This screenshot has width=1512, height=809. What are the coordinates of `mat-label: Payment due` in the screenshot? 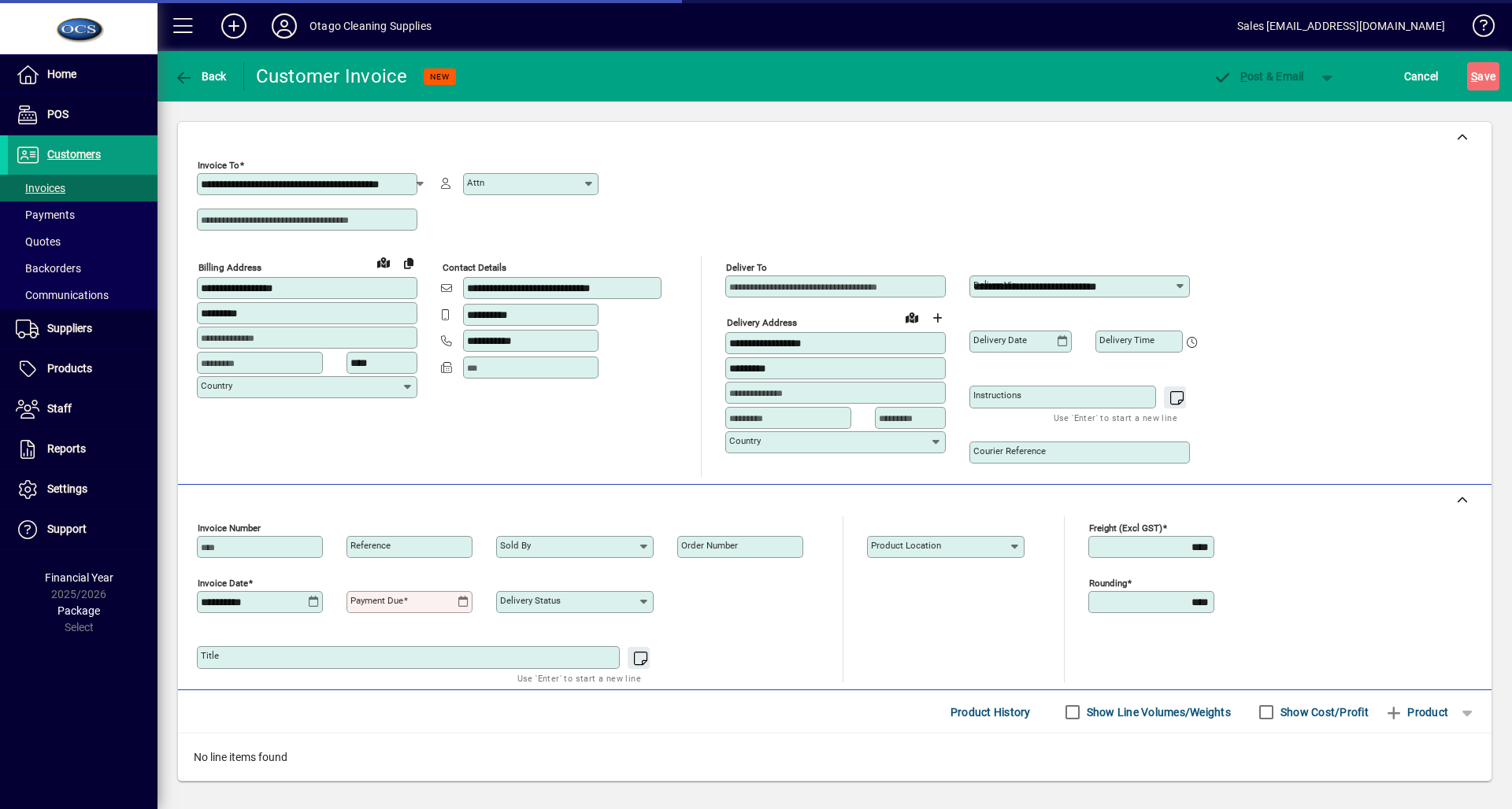 It's located at (377, 601).